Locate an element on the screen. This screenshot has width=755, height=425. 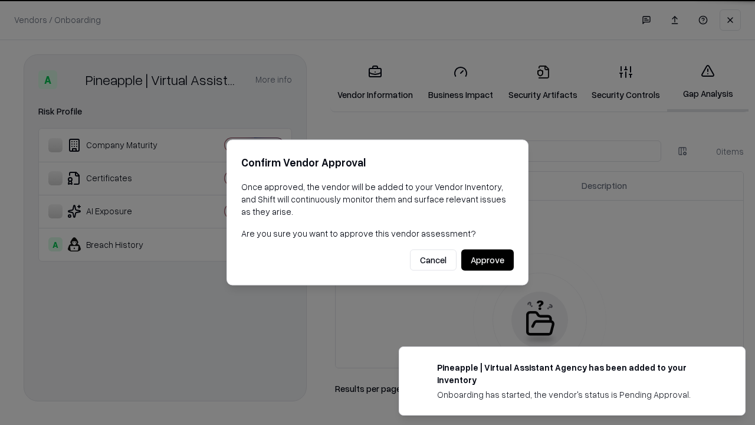
div: Pineapple | Virtual Assistant Agency has been added to your inventory is located at coordinates (577, 374).